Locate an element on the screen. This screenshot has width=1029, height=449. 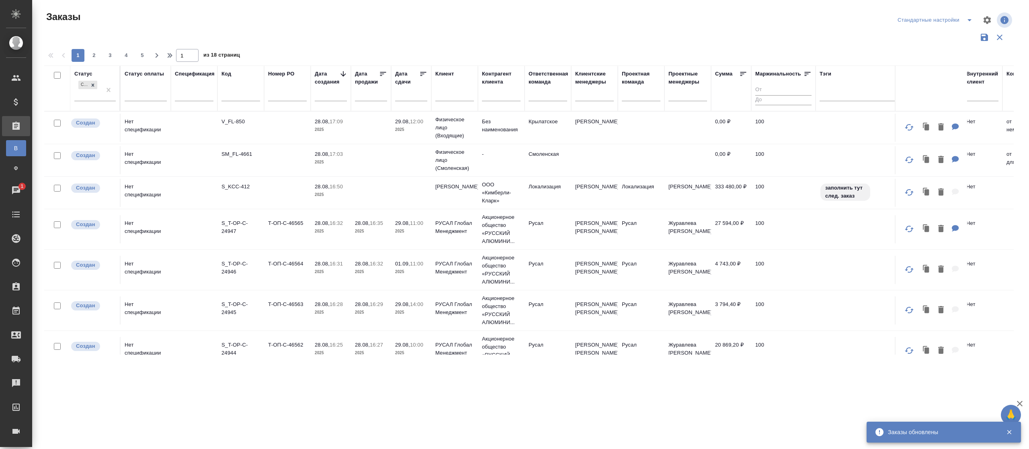
div: Номер PO is located at coordinates (281, 74).